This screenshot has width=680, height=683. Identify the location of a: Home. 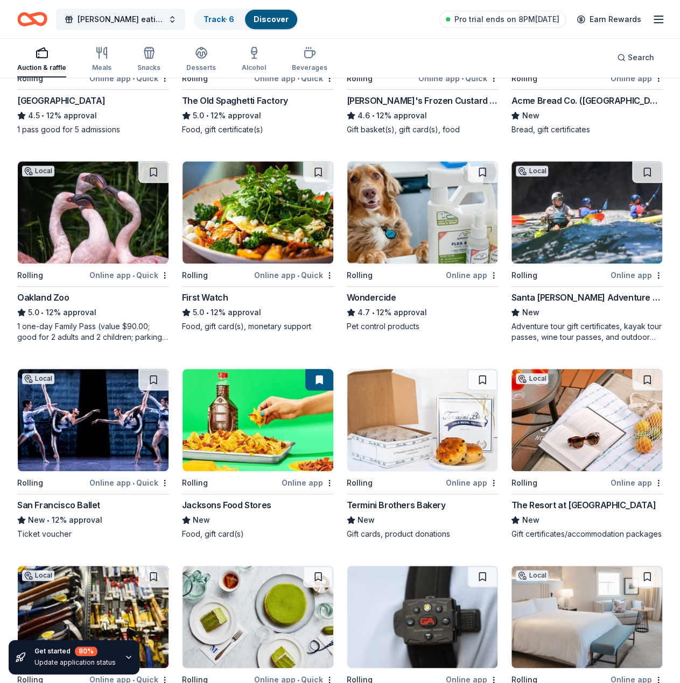
(32, 19).